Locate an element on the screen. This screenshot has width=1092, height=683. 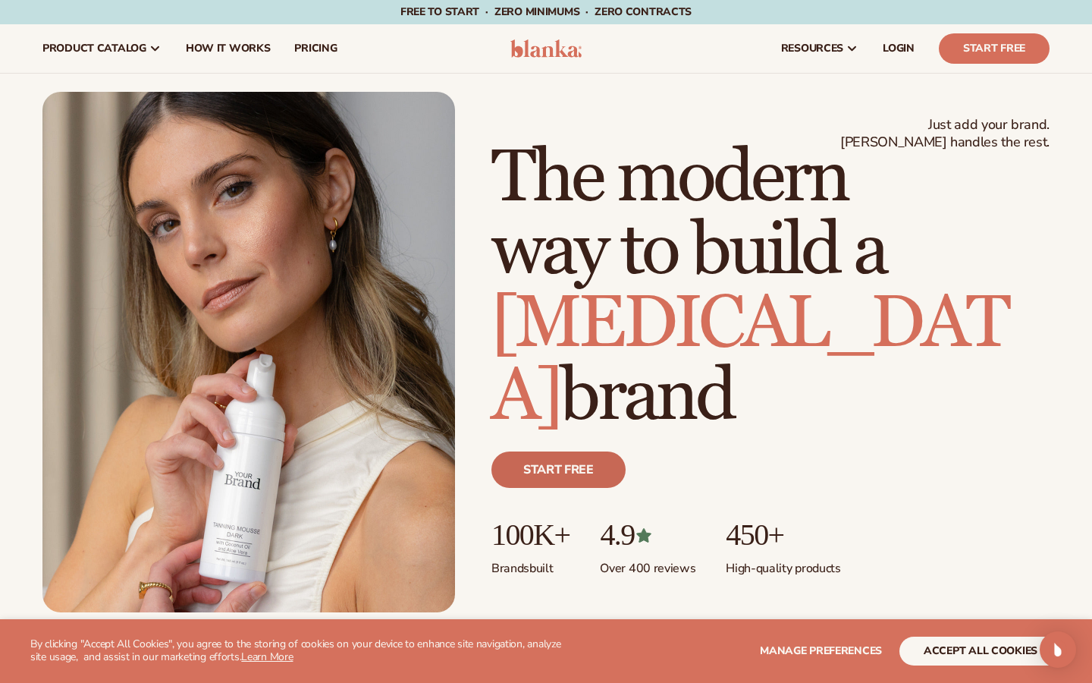
img: logo is located at coordinates (546, 49).